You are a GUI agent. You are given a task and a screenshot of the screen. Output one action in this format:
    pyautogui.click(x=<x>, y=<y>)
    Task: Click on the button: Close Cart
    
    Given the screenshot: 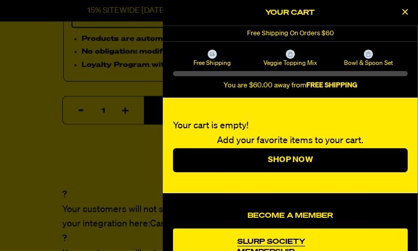 What is the action you would take?
    pyautogui.click(x=406, y=13)
    